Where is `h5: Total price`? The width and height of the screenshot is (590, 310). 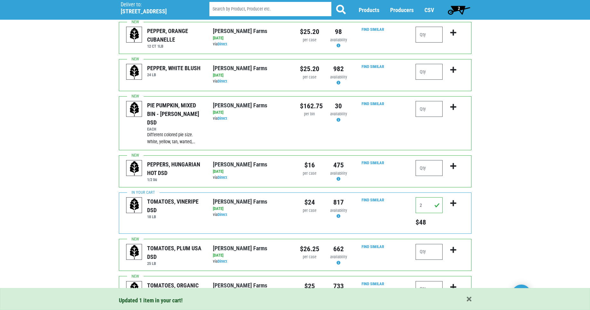 h5: Total price is located at coordinates (429, 222).